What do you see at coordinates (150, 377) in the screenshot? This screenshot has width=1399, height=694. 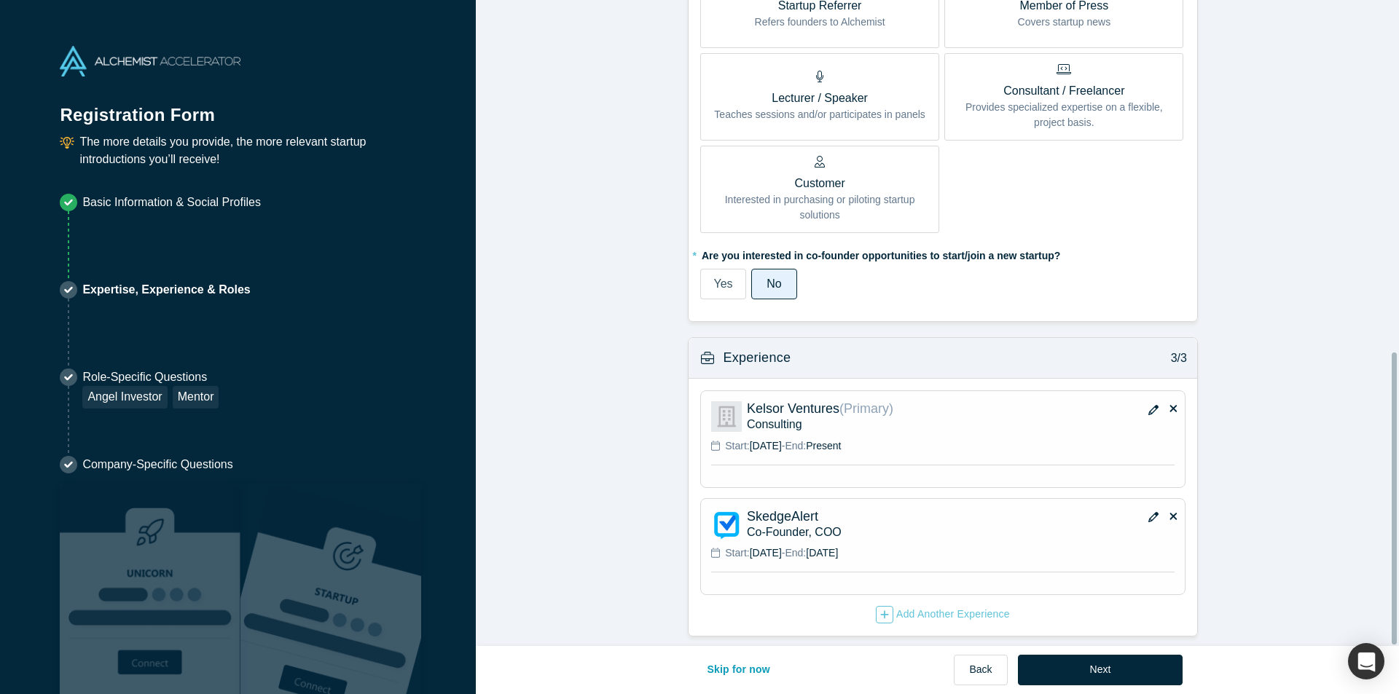 I see `p: Role-Specific Questions` at bounding box center [150, 377].